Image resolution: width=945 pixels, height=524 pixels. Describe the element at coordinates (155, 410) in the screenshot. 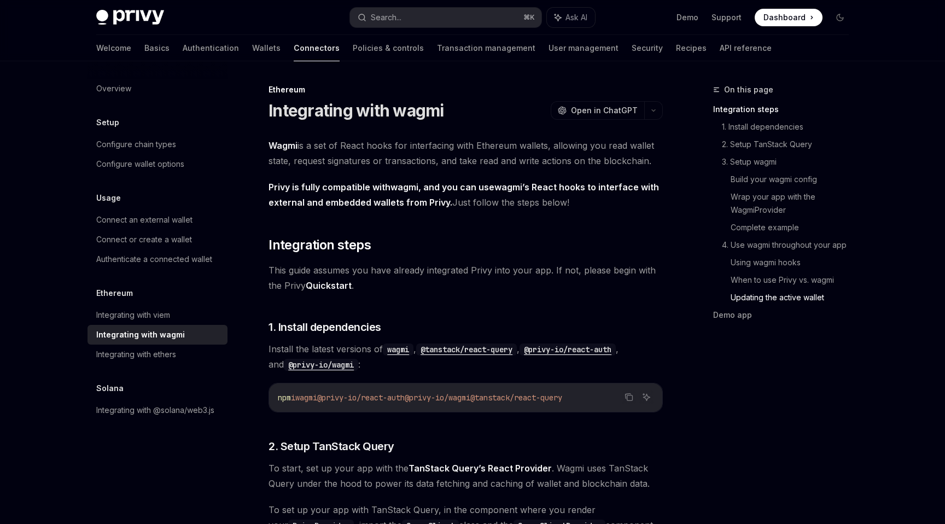

I see `div: Integrating with @solana/web3.js` at that location.